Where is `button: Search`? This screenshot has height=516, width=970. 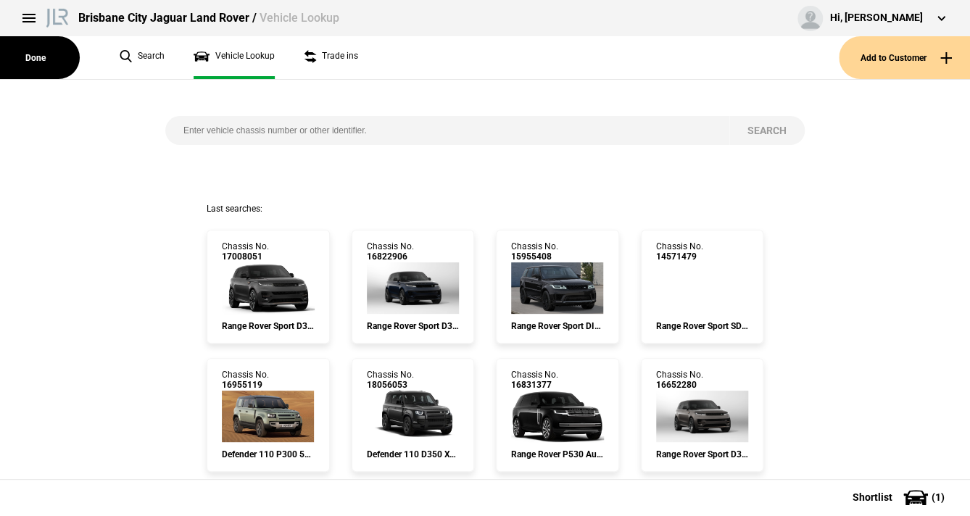 button: Search is located at coordinates (767, 131).